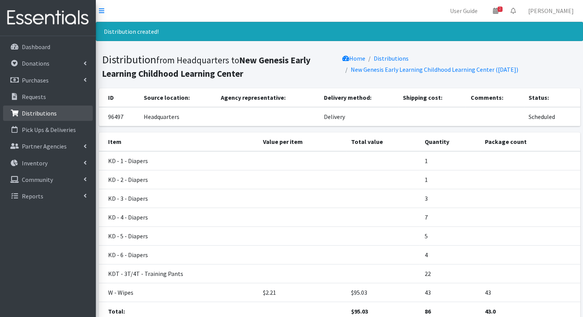  Describe the element at coordinates (179, 180) in the screenshot. I see `td: KD - 2 - Diapers` at that location.